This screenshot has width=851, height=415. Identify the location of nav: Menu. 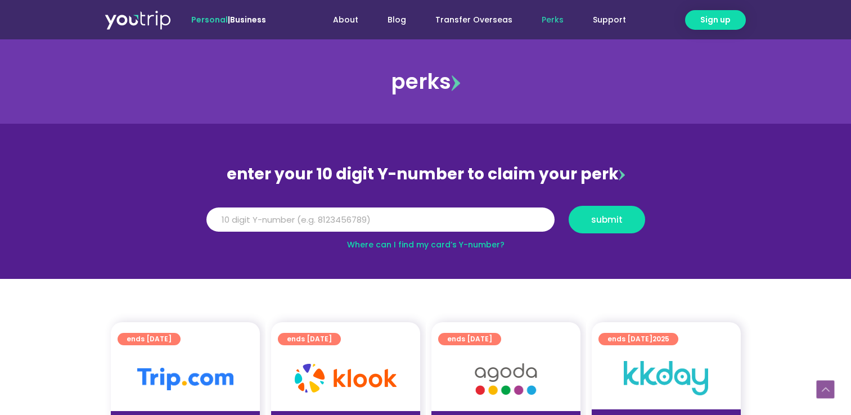
(469, 20).